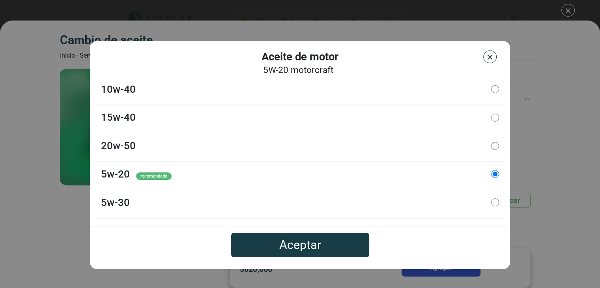  Describe the element at coordinates (115, 231) in the screenshot. I see `label: 5W-40` at that location.